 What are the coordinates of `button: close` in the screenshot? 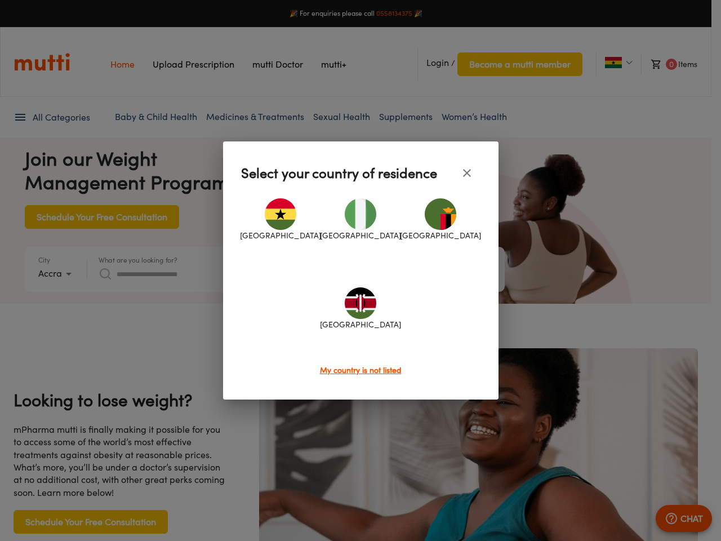 It's located at (467, 173).